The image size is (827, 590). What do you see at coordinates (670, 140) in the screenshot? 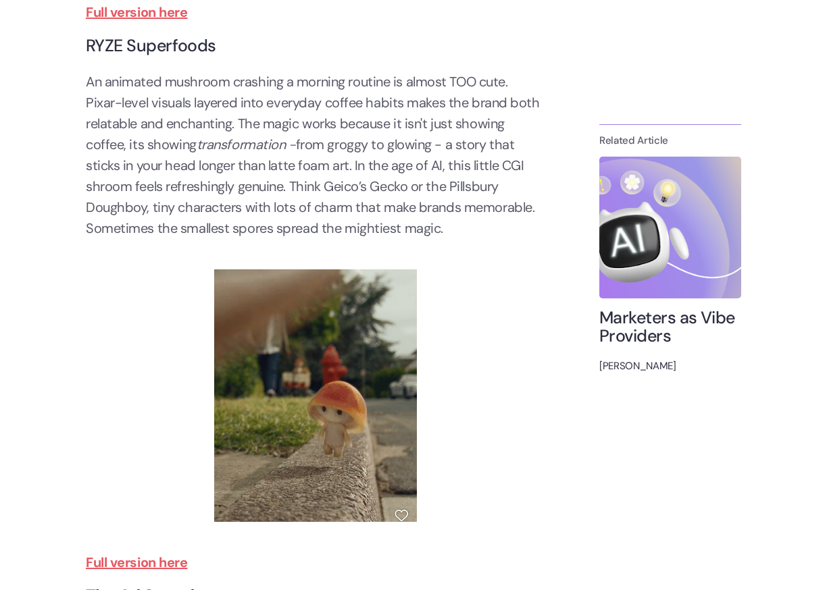
I see `h4: Related Article` at bounding box center [670, 140].